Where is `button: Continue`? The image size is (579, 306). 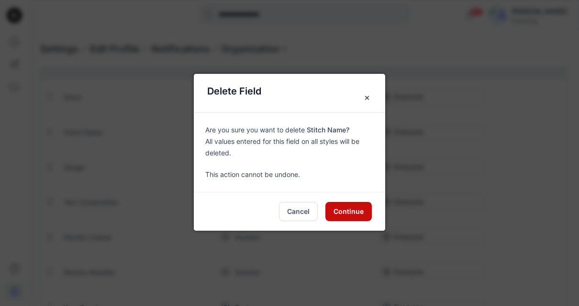 button: Continue is located at coordinates (349, 211).